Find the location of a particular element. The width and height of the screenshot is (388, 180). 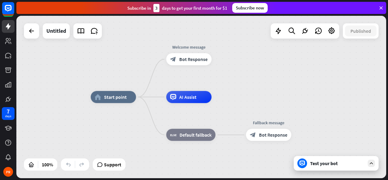

span: Support is located at coordinates (112, 164).